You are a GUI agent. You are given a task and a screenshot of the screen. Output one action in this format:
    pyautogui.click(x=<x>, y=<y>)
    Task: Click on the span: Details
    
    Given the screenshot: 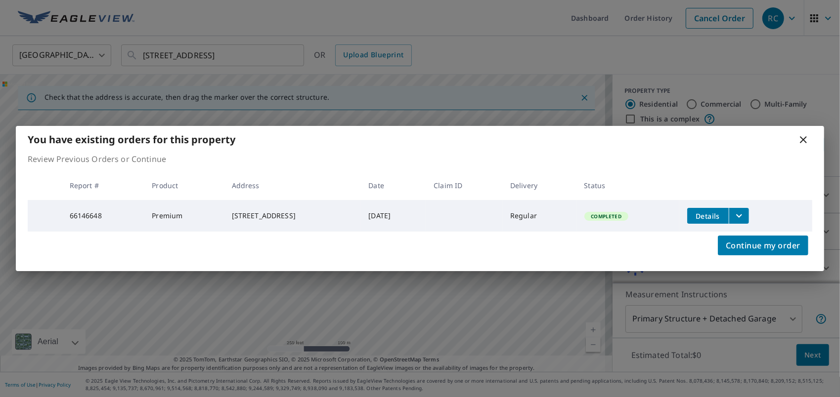 What is the action you would take?
    pyautogui.click(x=708, y=216)
    